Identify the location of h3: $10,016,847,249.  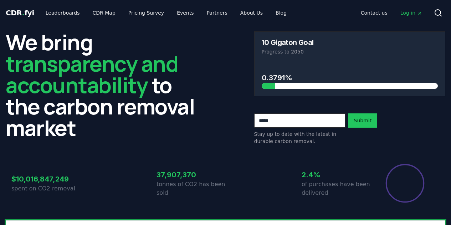
(46, 179).